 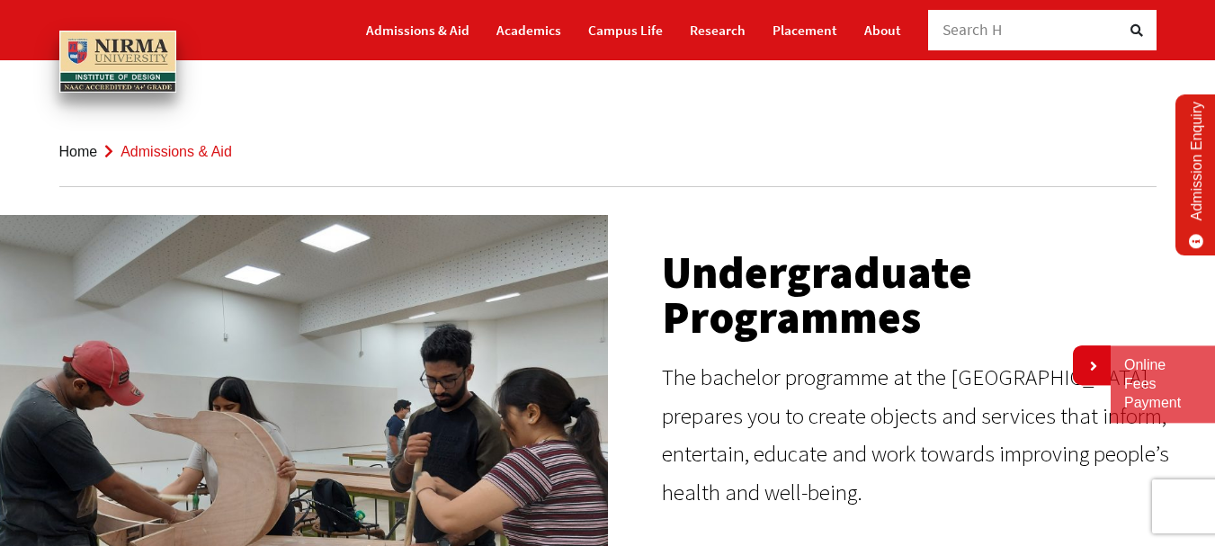 What do you see at coordinates (118, 61) in the screenshot?
I see `img: main_logo` at bounding box center [118, 61].